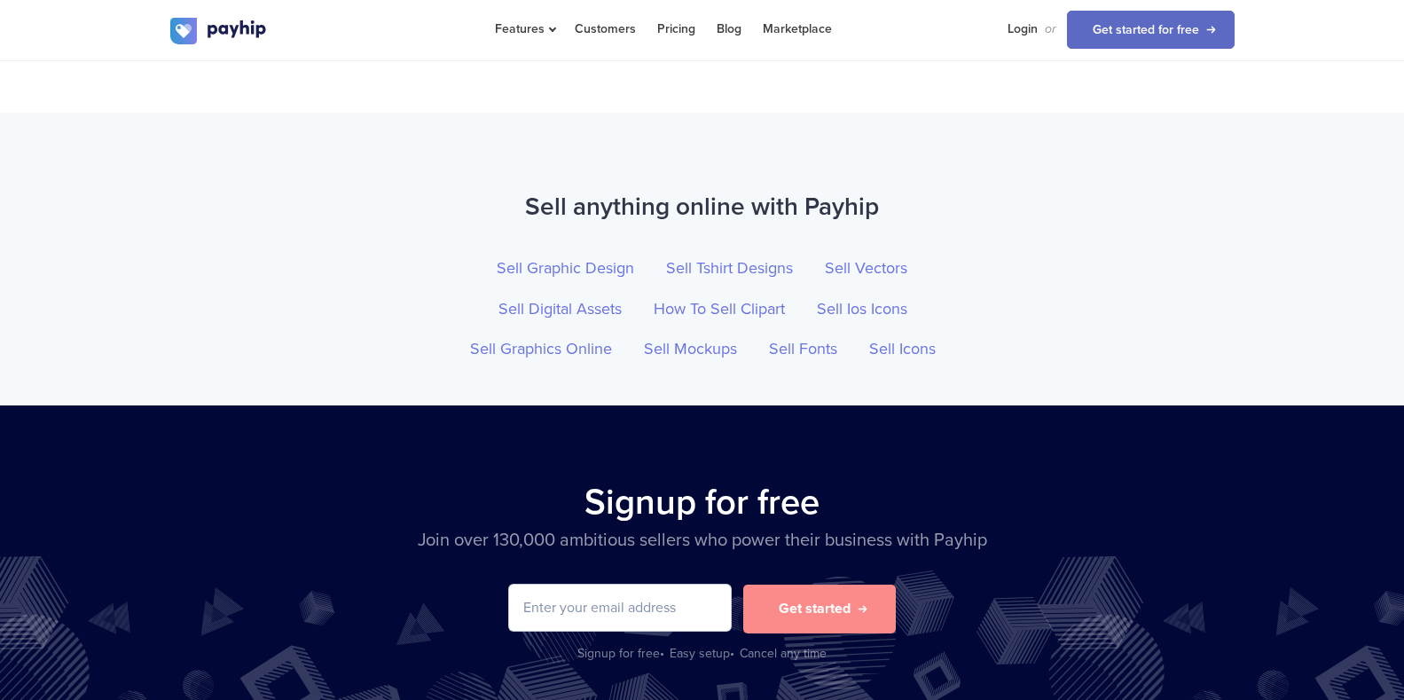  What do you see at coordinates (541, 350) in the screenshot?
I see `a: Sell Graphics Online` at bounding box center [541, 350].